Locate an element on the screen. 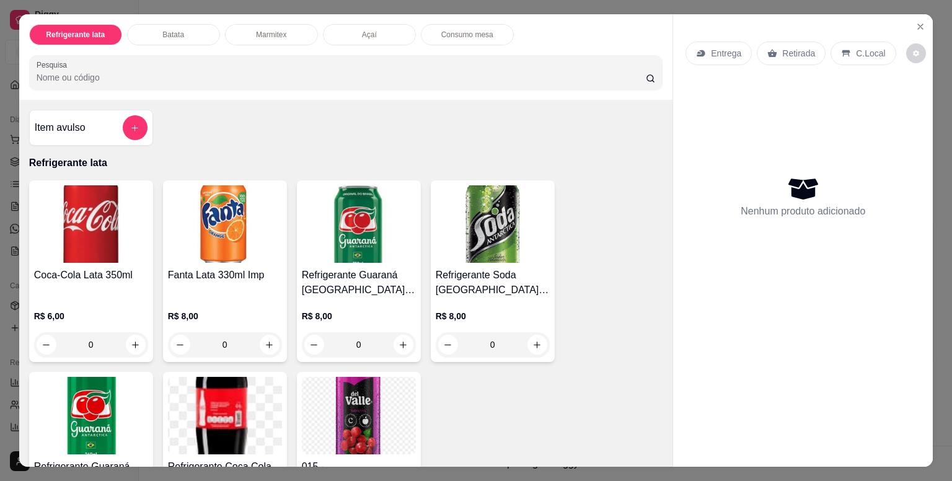 The image size is (952, 481). label: Pesquisa is located at coordinates (54, 64).